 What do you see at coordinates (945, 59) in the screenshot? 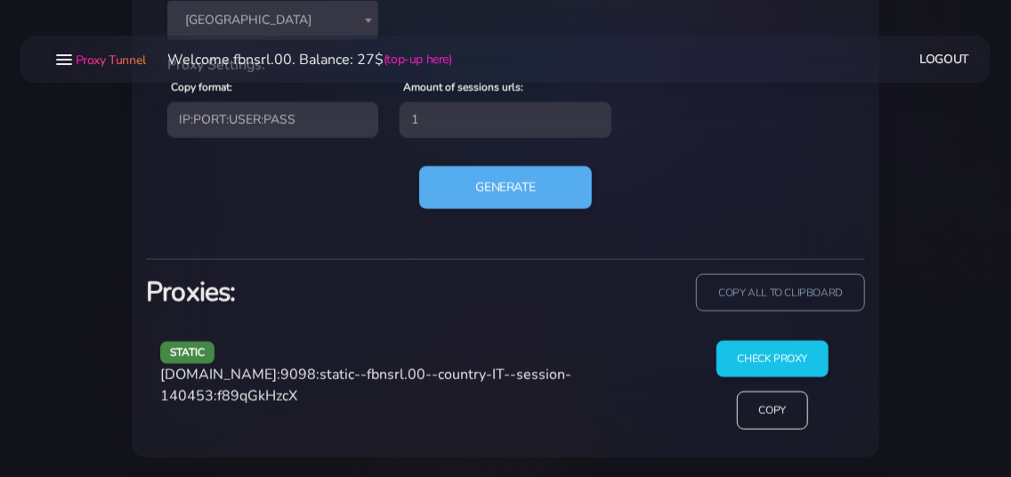
I see `a: Logout` at bounding box center [945, 59].